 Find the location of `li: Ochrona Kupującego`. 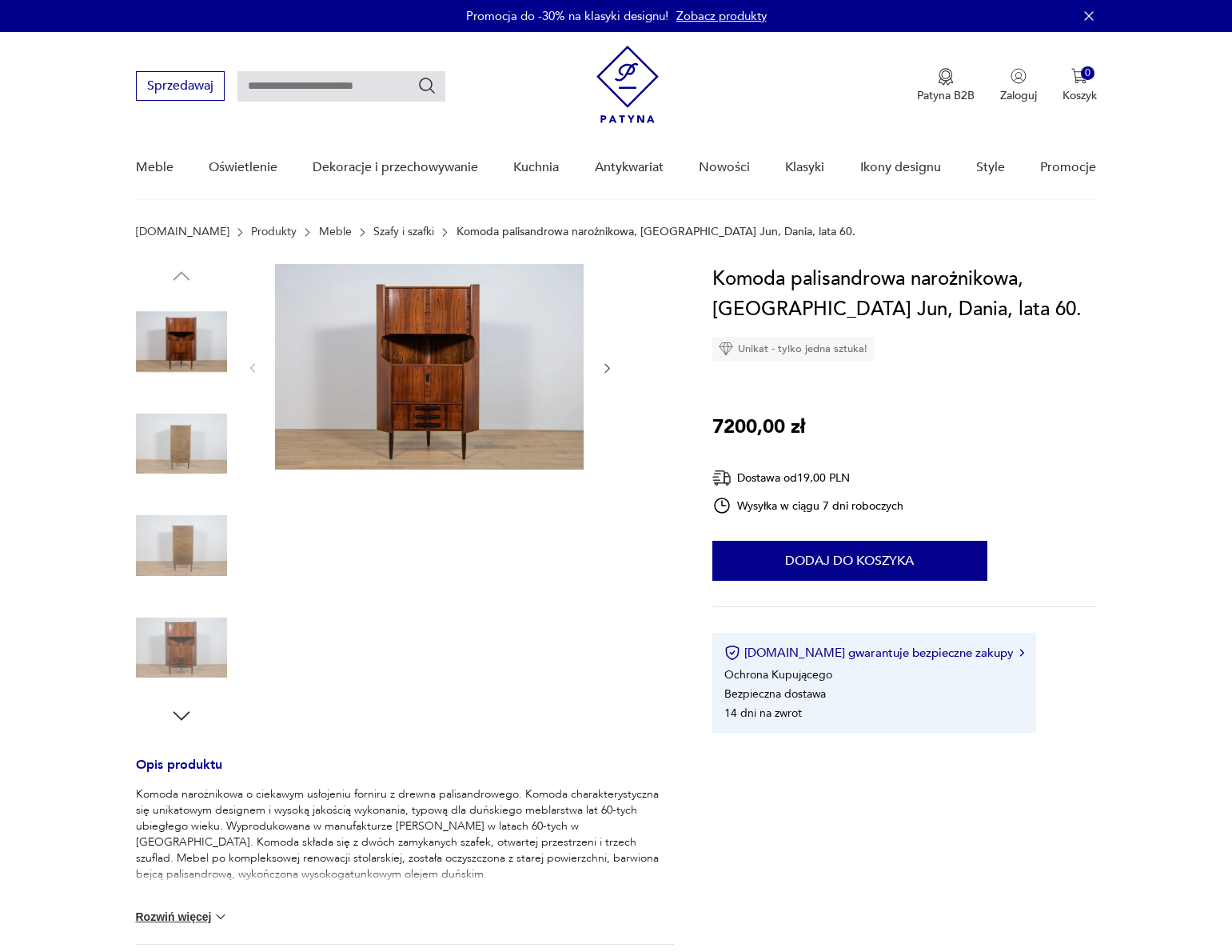

li: Ochrona Kupującego is located at coordinates (778, 674).